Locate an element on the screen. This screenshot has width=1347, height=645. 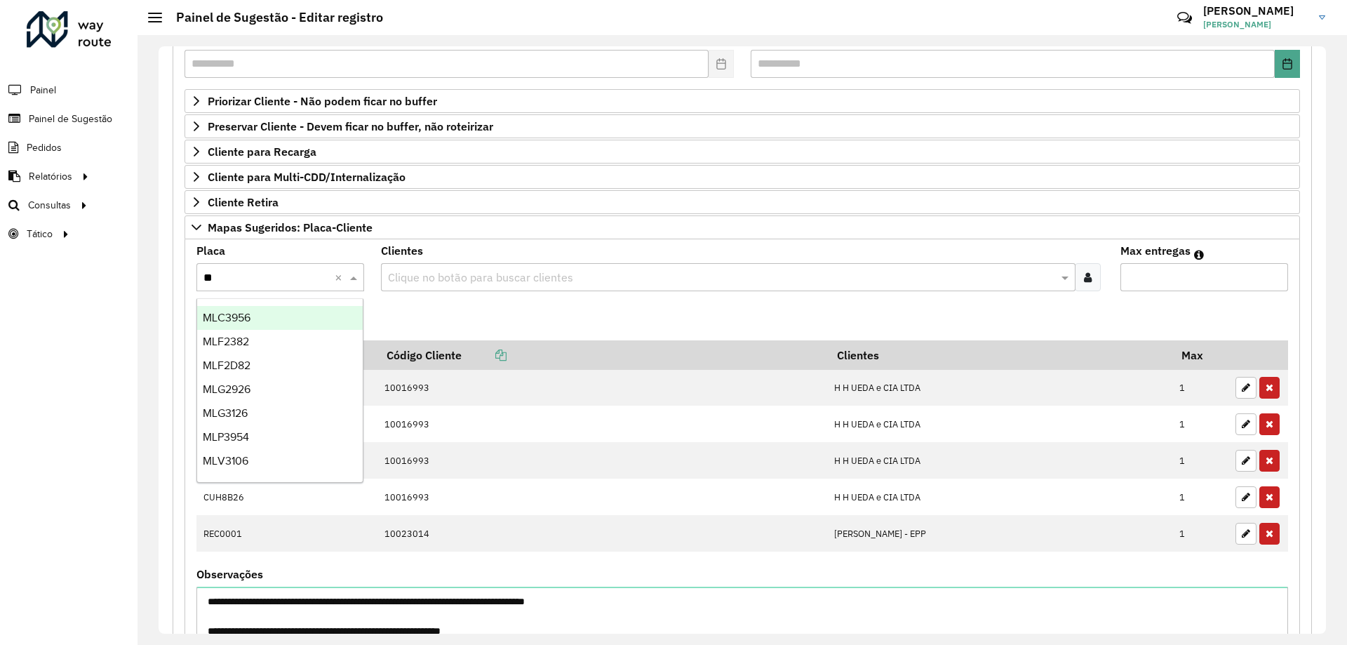
span: MLG3126 is located at coordinates (225, 412).